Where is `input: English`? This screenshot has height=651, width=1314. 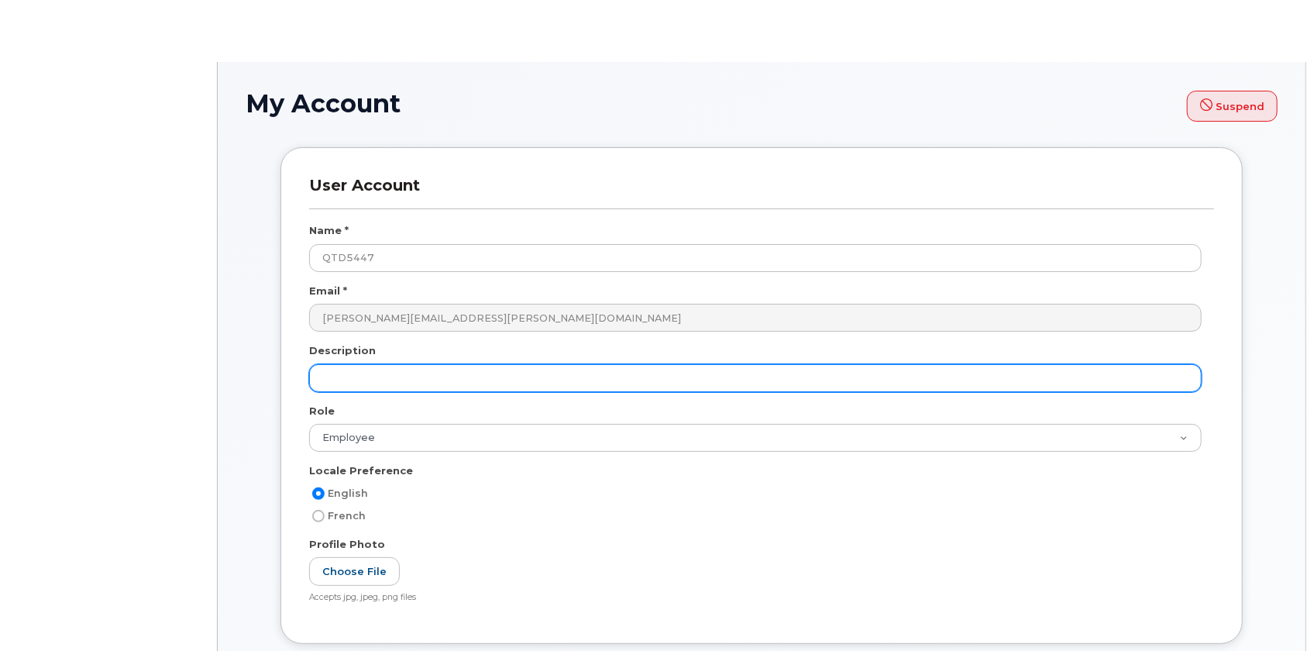
input: English is located at coordinates (318, 493).